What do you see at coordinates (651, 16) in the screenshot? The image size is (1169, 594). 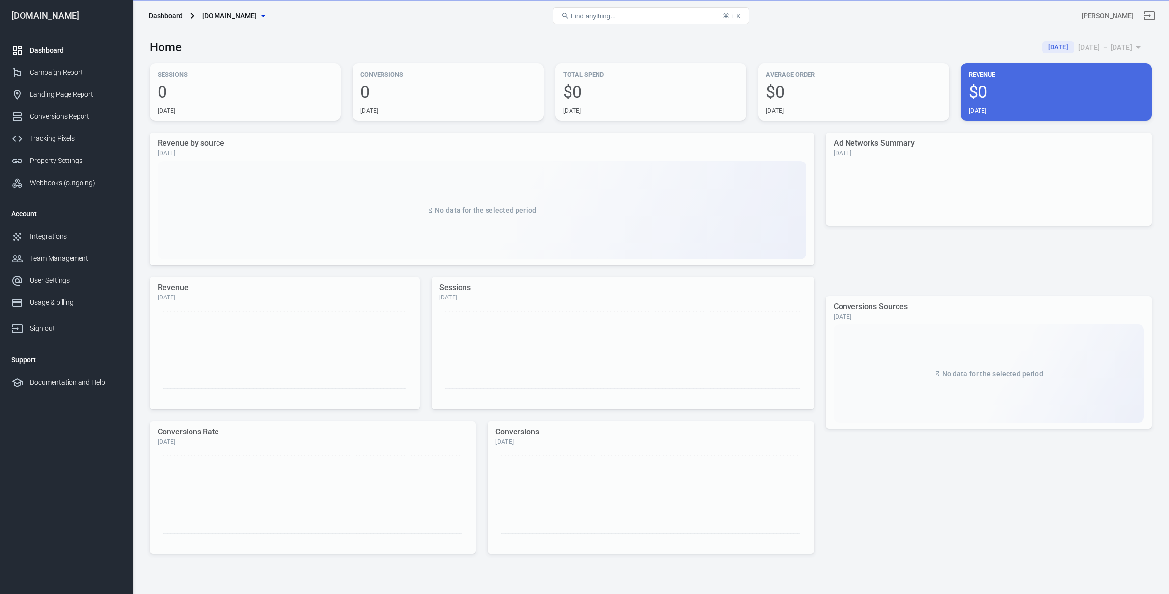 I see `button: Find anything...⌘ + K` at bounding box center [651, 16].